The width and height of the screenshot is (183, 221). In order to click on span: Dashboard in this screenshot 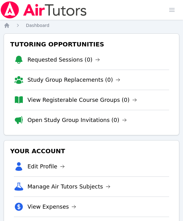, I will do `click(38, 25)`.